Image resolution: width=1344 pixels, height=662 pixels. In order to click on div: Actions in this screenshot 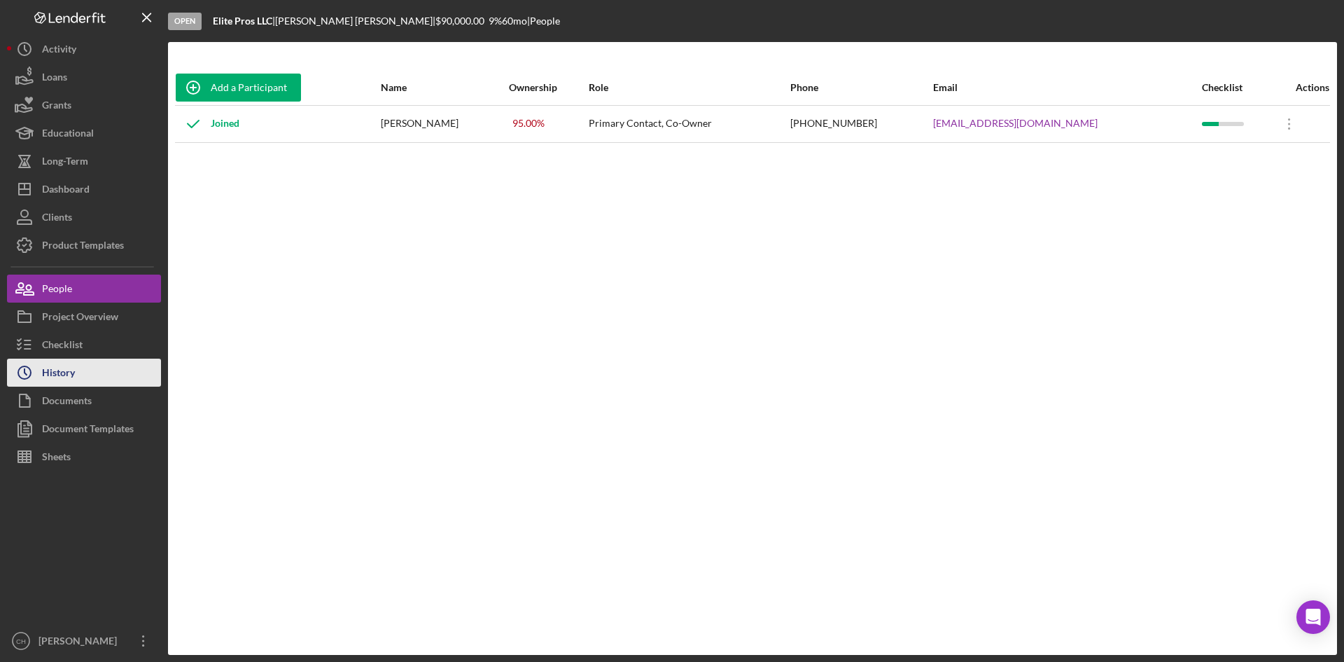, I will do `click(1301, 88)`.